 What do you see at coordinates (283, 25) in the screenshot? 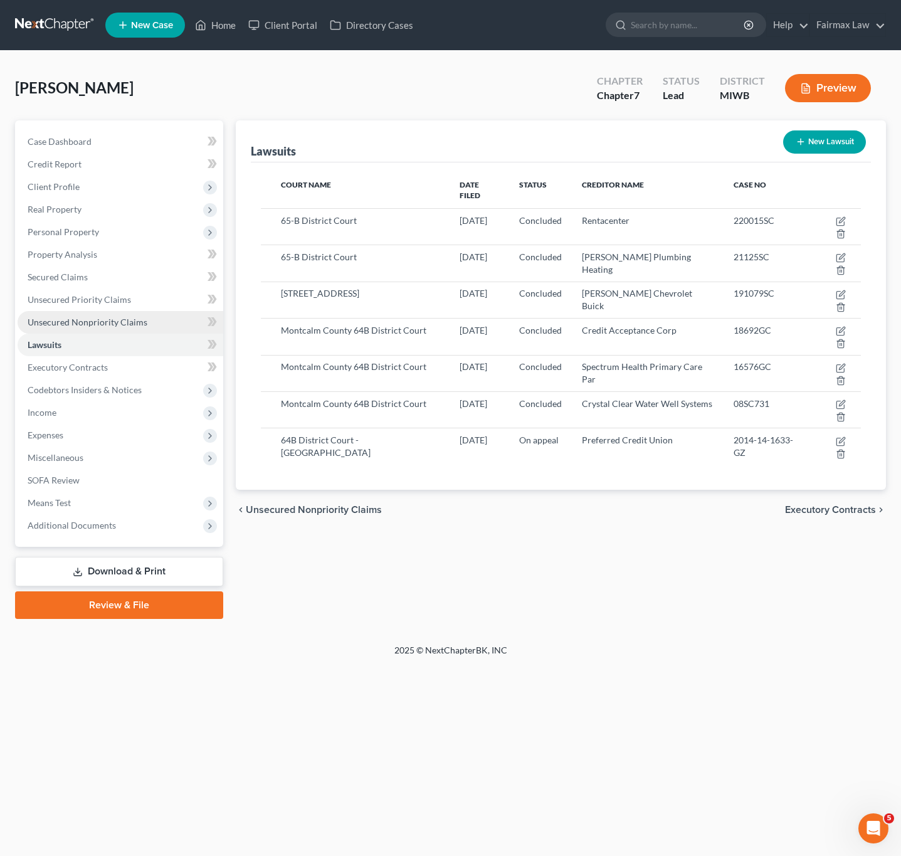
I see `a: Client Portal` at bounding box center [283, 25].